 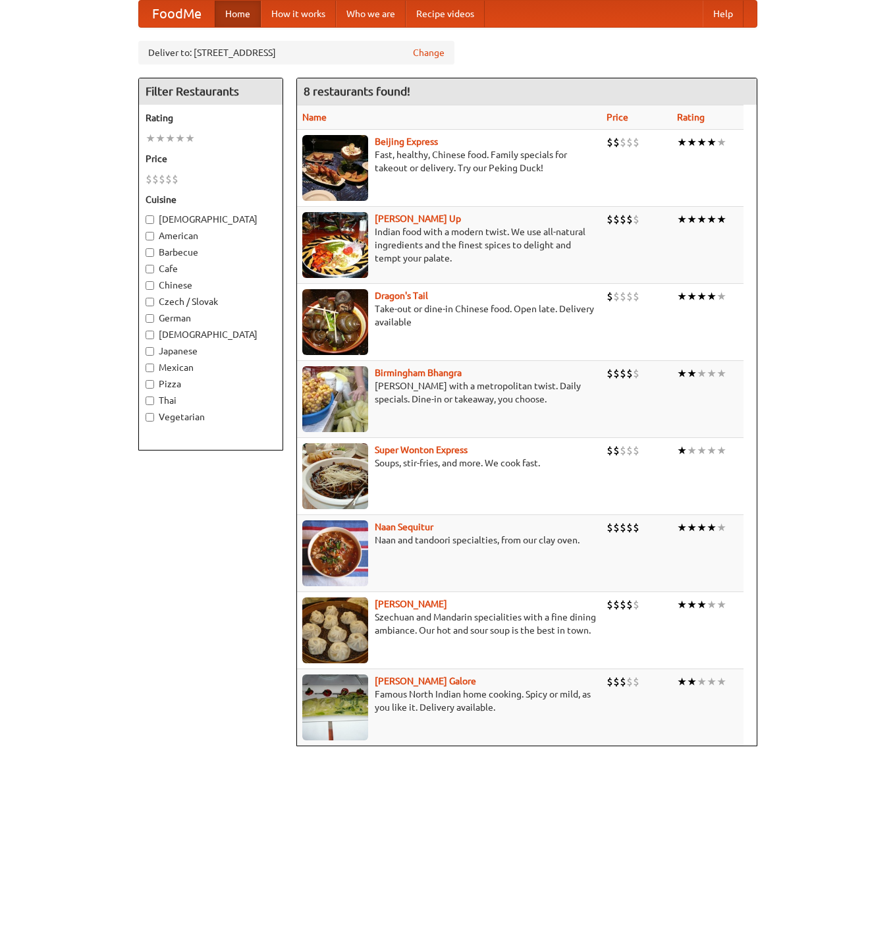 I want to click on img: superwonton.jpg, so click(x=335, y=476).